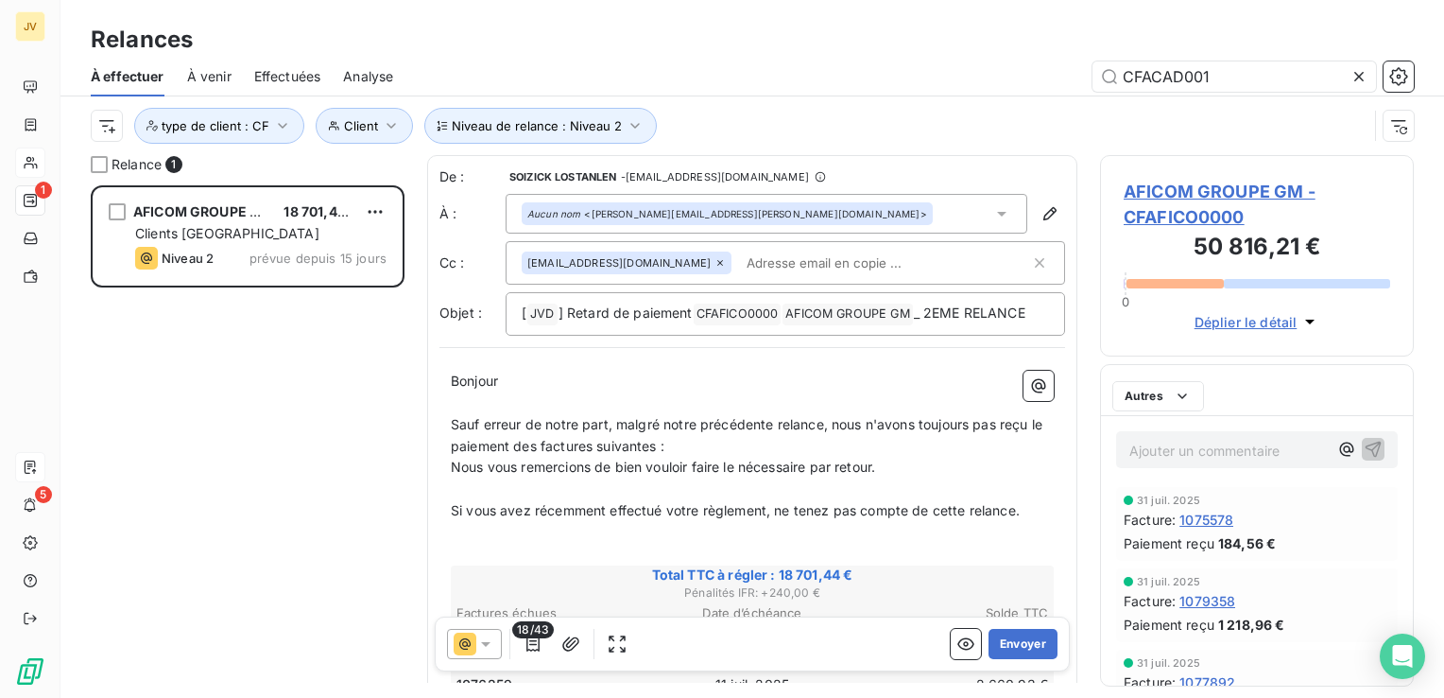 This screenshot has height=698, width=1444. I want to click on span: De :, so click(473, 177).